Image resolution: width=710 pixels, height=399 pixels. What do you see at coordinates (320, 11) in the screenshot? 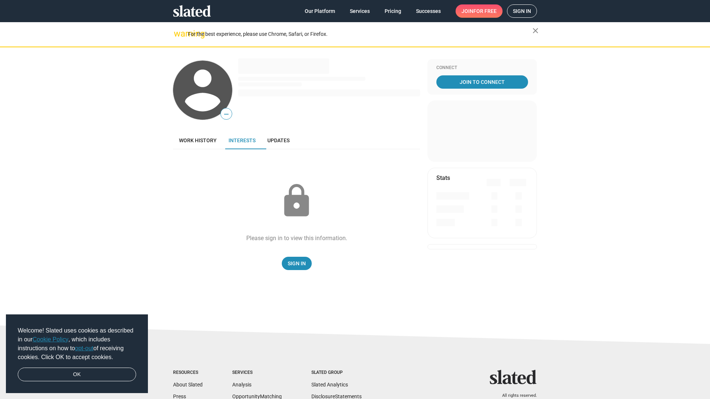
I see `a: Our Platform` at bounding box center [320, 11].